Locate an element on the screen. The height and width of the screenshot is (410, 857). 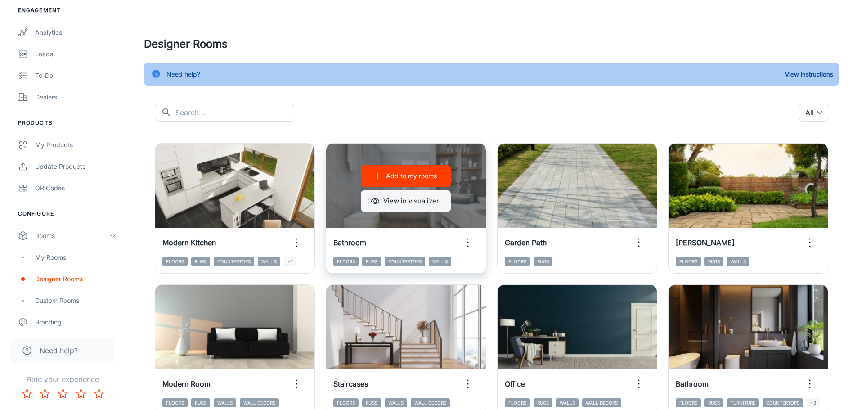
button: Rate 1 star is located at coordinates (27, 394).